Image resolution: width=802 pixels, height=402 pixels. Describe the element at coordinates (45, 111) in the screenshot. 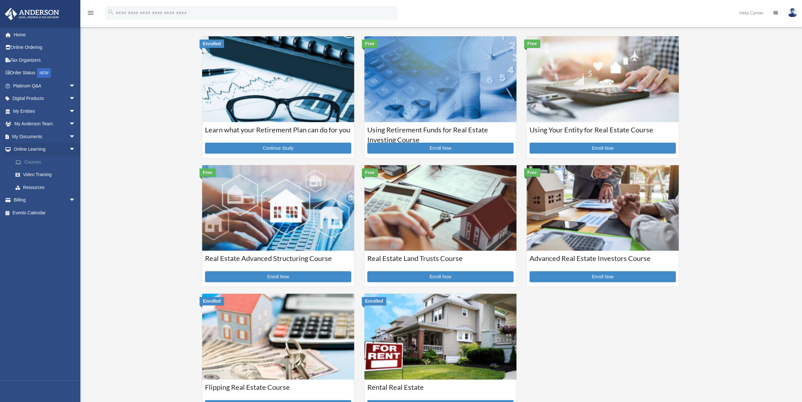

I see `a: My Entitiesarrow_drop_down` at that location.